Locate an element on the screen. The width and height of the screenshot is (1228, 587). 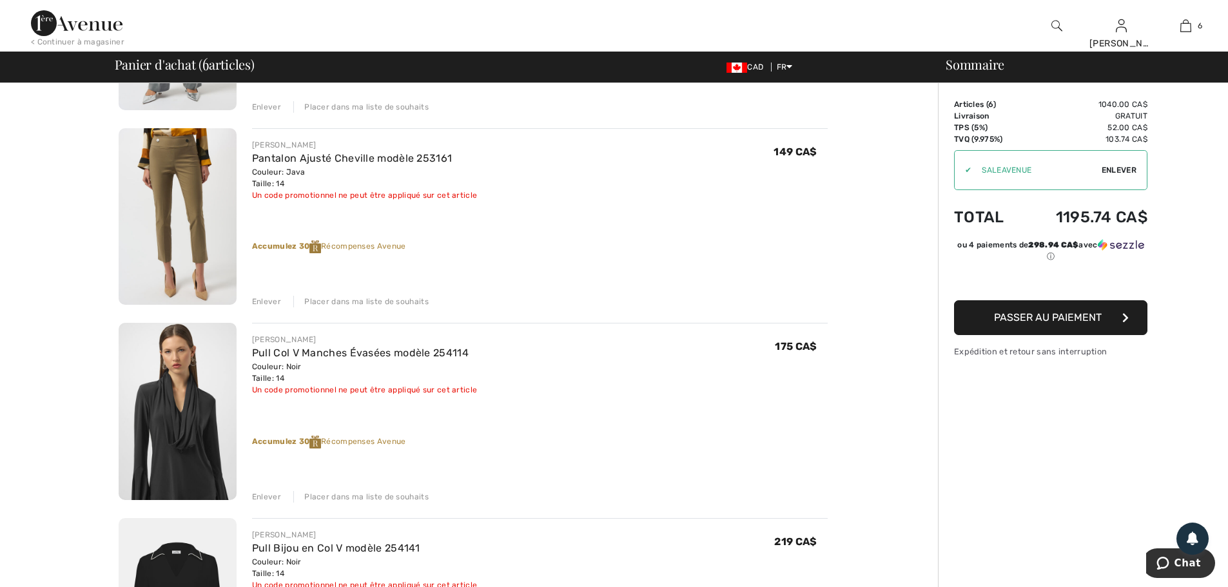
div: ou 4 paiements de avec is located at coordinates (1051, 251).